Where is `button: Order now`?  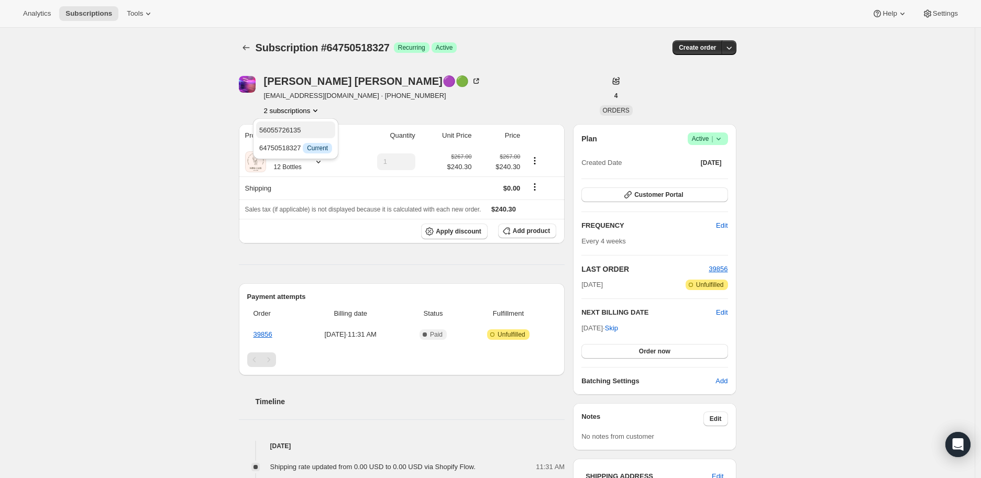
button: Order now is located at coordinates (654, 352).